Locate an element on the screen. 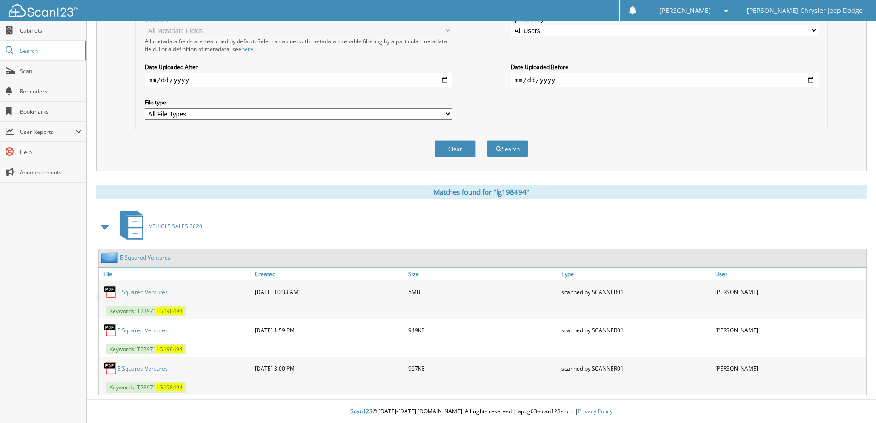 This screenshot has height=423, width=876. a: Privacy Policy is located at coordinates (595, 411).